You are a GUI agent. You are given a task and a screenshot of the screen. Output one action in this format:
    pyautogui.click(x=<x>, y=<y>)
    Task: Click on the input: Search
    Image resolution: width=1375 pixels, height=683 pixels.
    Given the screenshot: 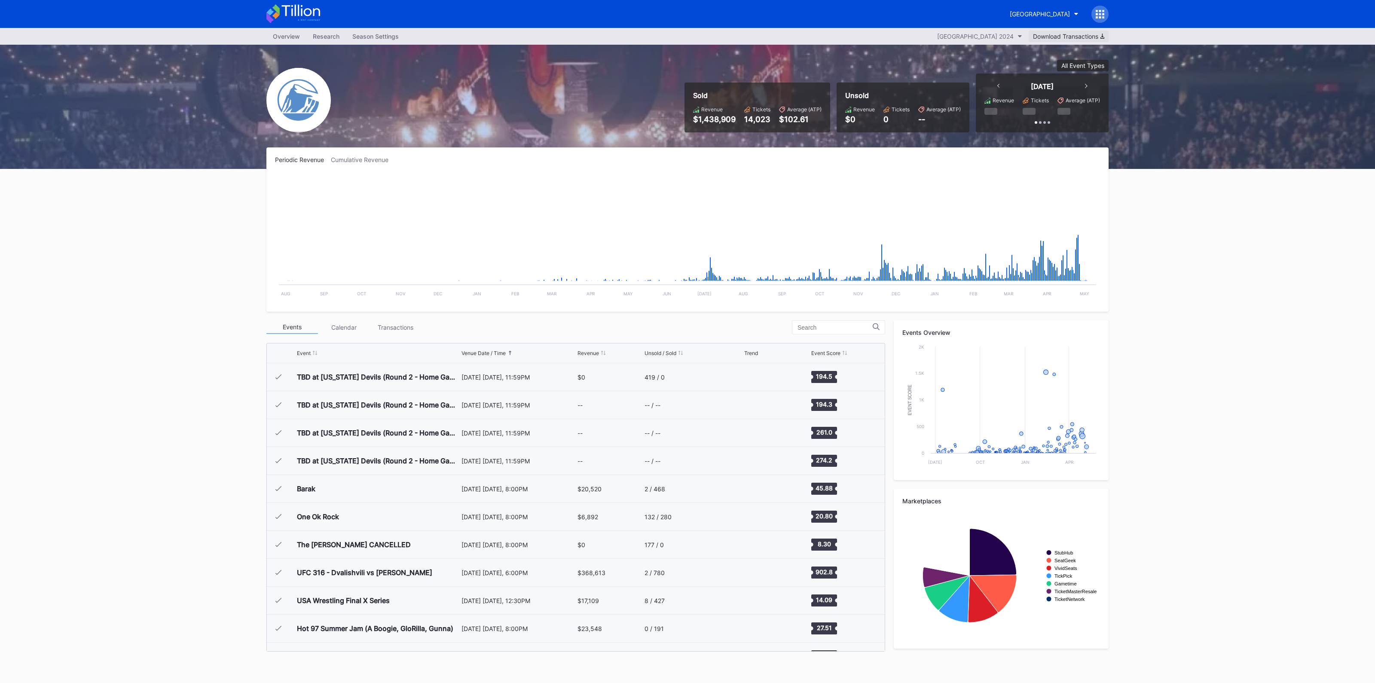 What is the action you would take?
    pyautogui.click(x=835, y=327)
    